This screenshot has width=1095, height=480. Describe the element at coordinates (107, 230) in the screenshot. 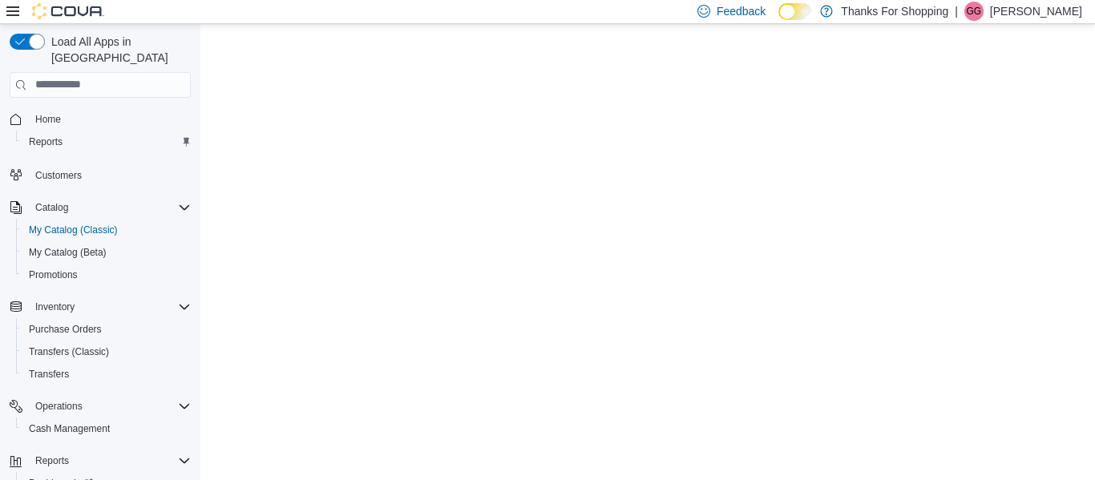

I see `button: My Catalog (Classic)` at that location.